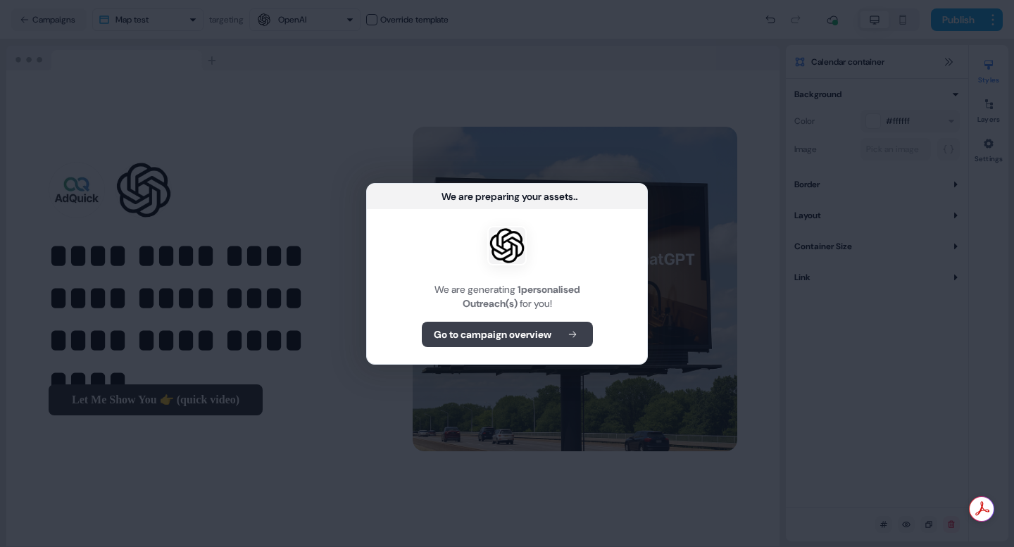 Image resolution: width=1014 pixels, height=547 pixels. I want to click on div: We are generating for you!, so click(507, 296).